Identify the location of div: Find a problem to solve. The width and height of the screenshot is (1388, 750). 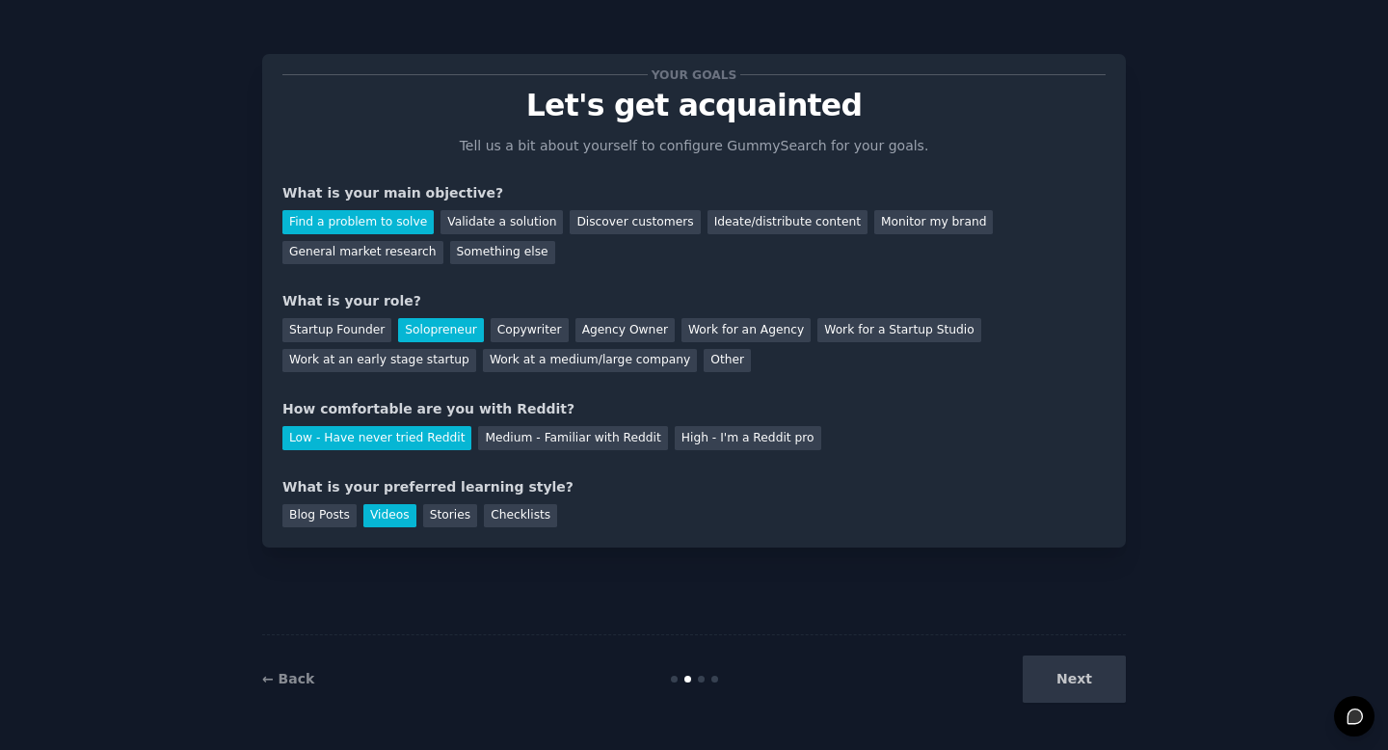
(358, 222).